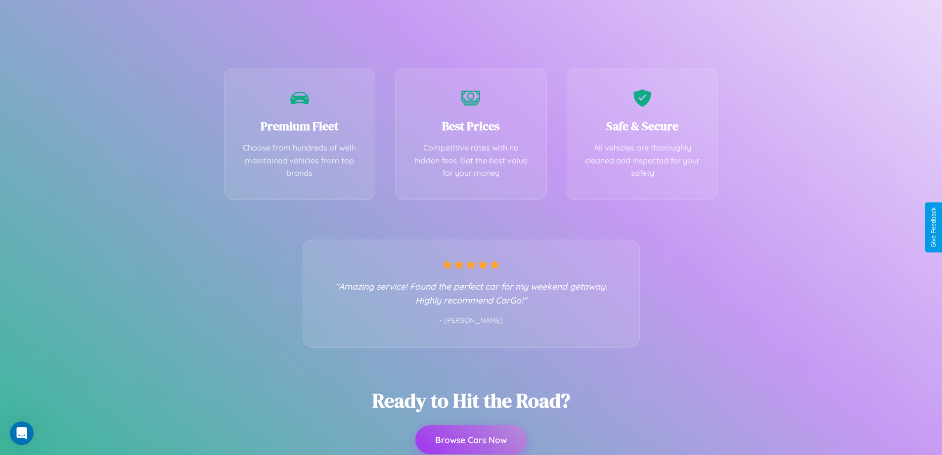 This screenshot has height=455, width=942. Describe the element at coordinates (471, 126) in the screenshot. I see `h3: Best Prices` at that location.